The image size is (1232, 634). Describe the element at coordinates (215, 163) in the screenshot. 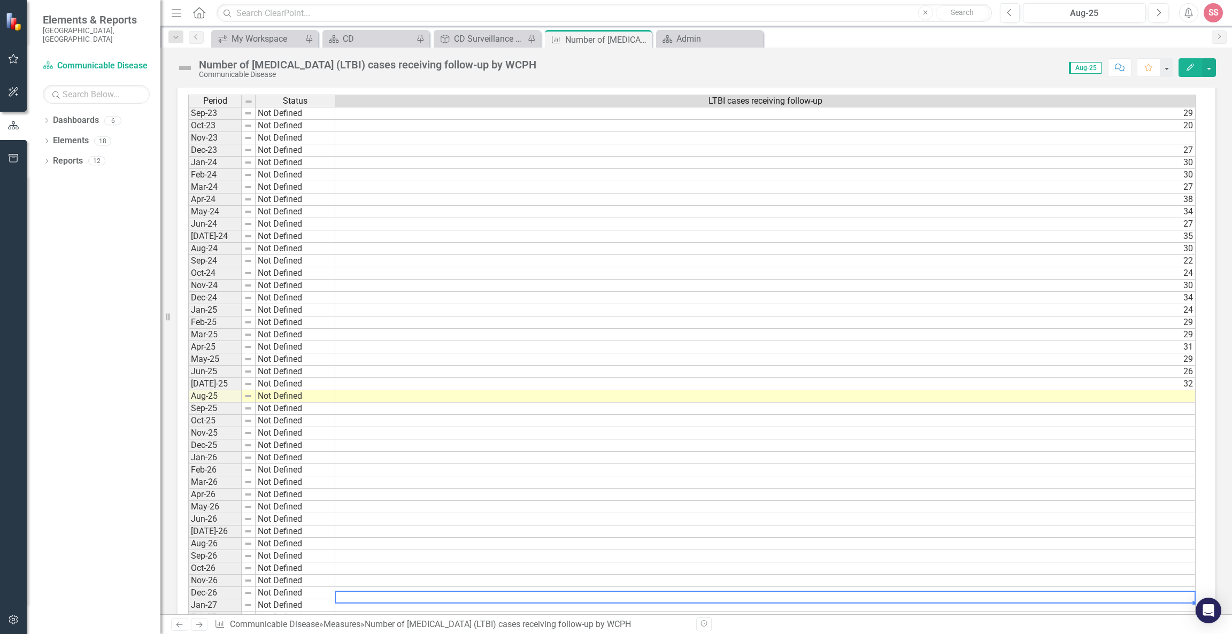

I see `td: Jan-24` at that location.